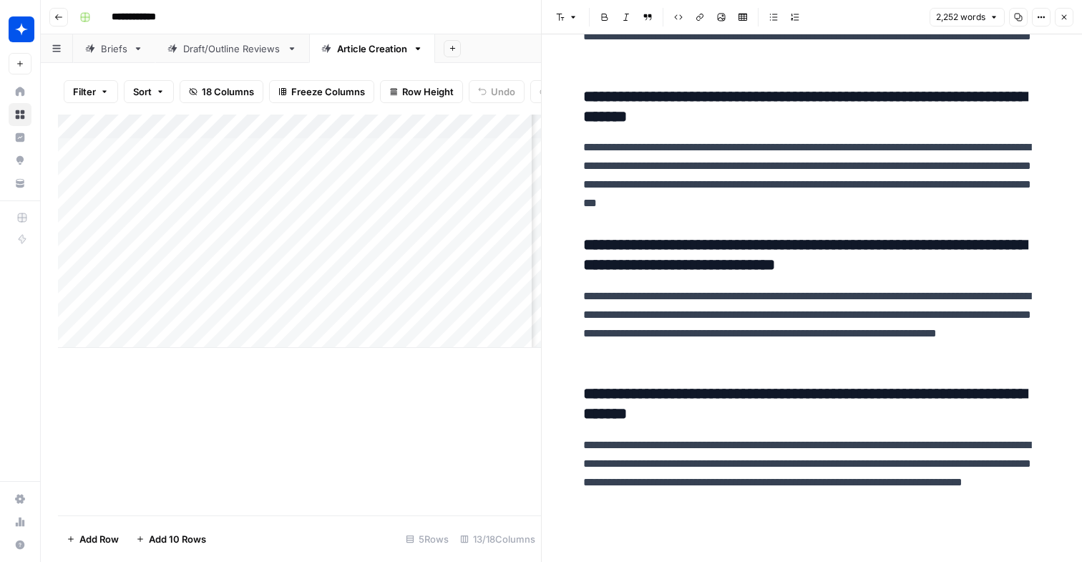 Image resolution: width=1082 pixels, height=562 pixels. Describe the element at coordinates (84, 92) in the screenshot. I see `span: Filter` at that location.